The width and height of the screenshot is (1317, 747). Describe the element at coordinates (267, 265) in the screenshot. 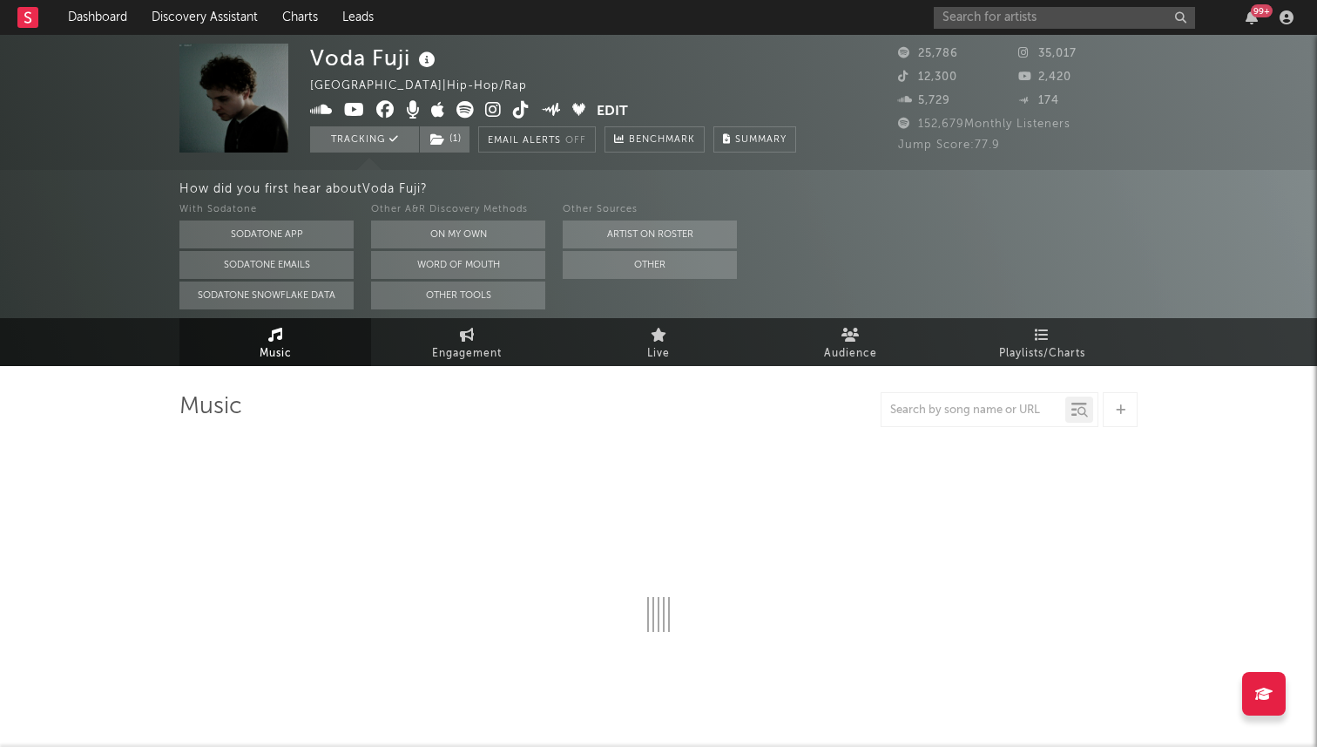

I see `button: Sodatone Emails` at that location.